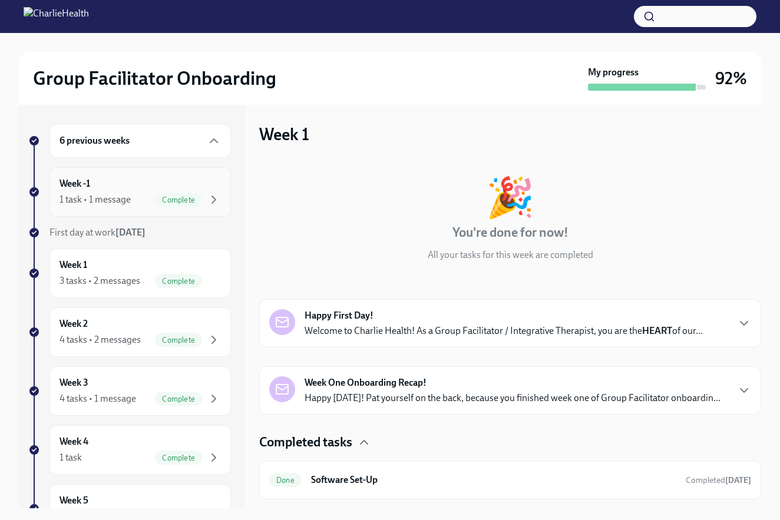  What do you see at coordinates (97, 232) in the screenshot?
I see `span: First day at work` at bounding box center [97, 232].